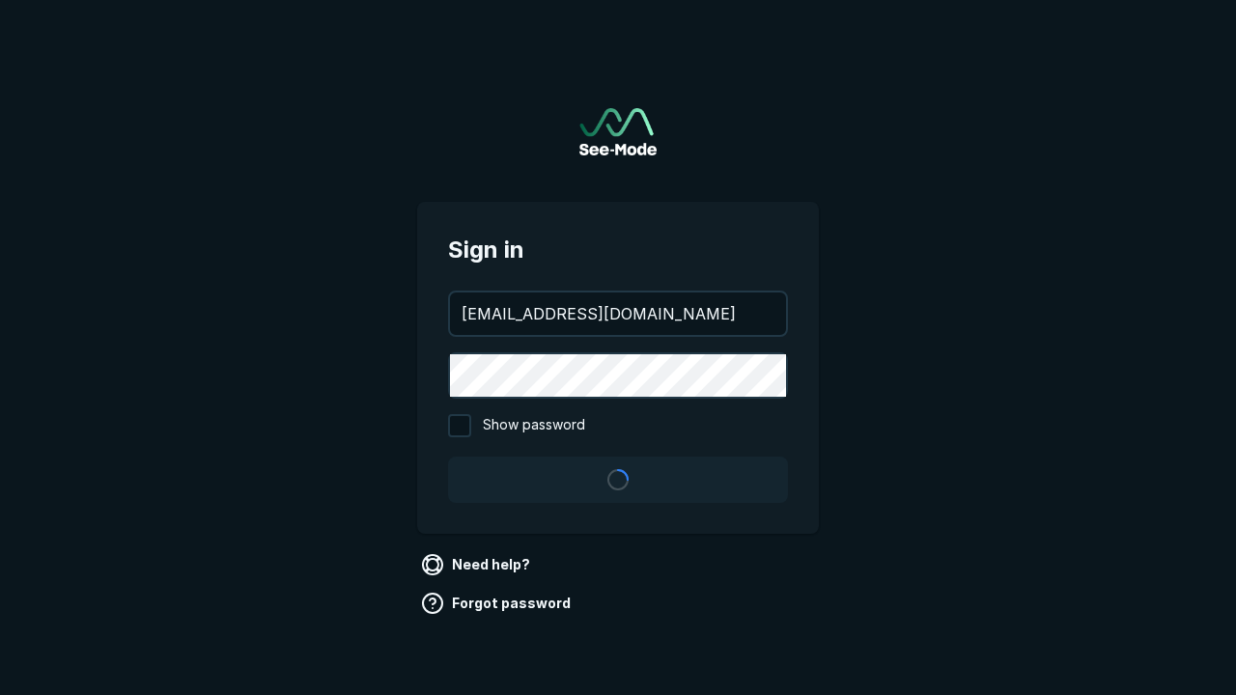  Describe the element at coordinates (618, 250) in the screenshot. I see `span: Sign in` at that location.